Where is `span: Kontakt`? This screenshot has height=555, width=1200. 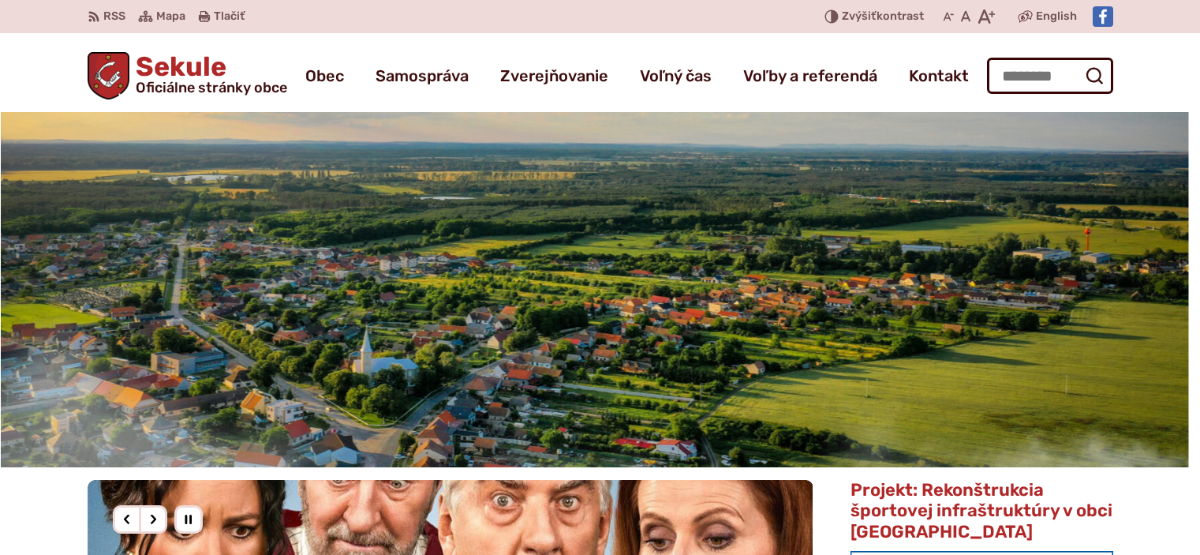
span: Kontakt is located at coordinates (939, 76).